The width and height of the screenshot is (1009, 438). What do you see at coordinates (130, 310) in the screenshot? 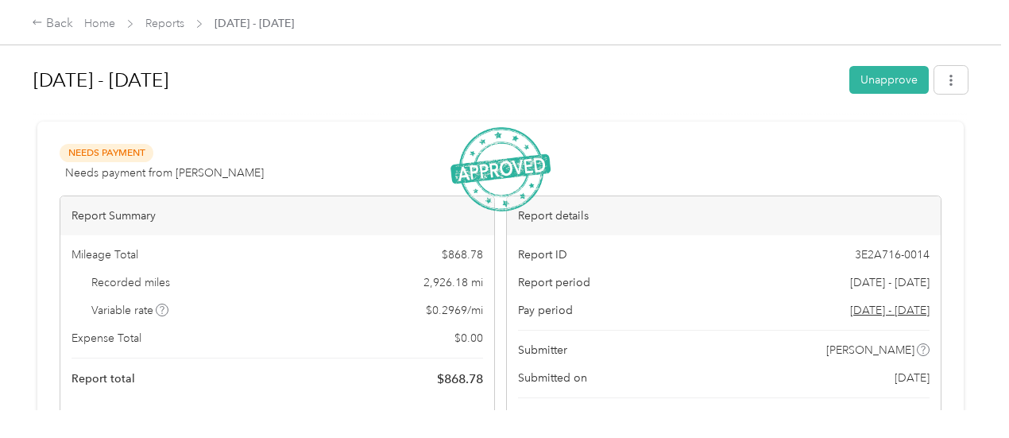
I see `span: Variable rate` at bounding box center [130, 310].